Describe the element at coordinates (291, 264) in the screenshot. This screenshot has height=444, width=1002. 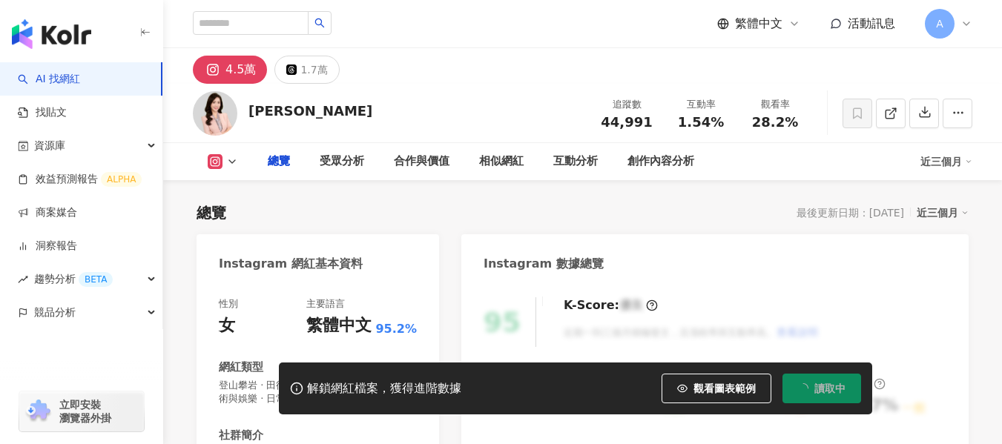
I see `div: Instagram 網紅基本資料` at that location.